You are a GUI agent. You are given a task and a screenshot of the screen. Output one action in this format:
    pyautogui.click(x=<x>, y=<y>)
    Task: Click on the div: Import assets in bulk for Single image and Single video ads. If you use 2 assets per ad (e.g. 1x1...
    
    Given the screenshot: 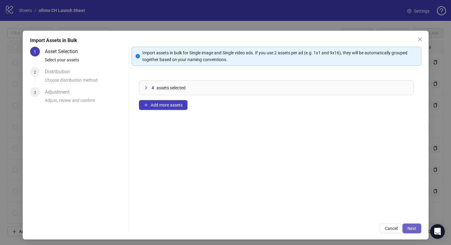 What is the action you would take?
    pyautogui.click(x=280, y=56)
    